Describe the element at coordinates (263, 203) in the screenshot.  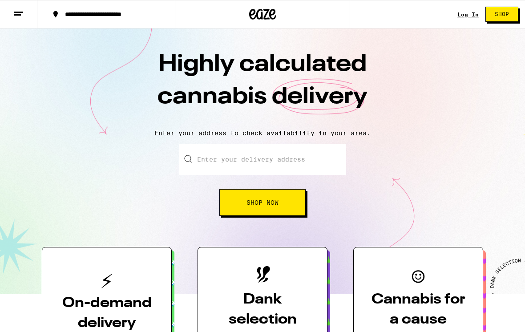
I see `span: Shop Now` at that location.